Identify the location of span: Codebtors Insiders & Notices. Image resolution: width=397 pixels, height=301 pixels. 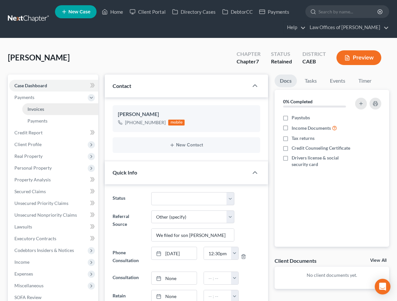
(44, 250).